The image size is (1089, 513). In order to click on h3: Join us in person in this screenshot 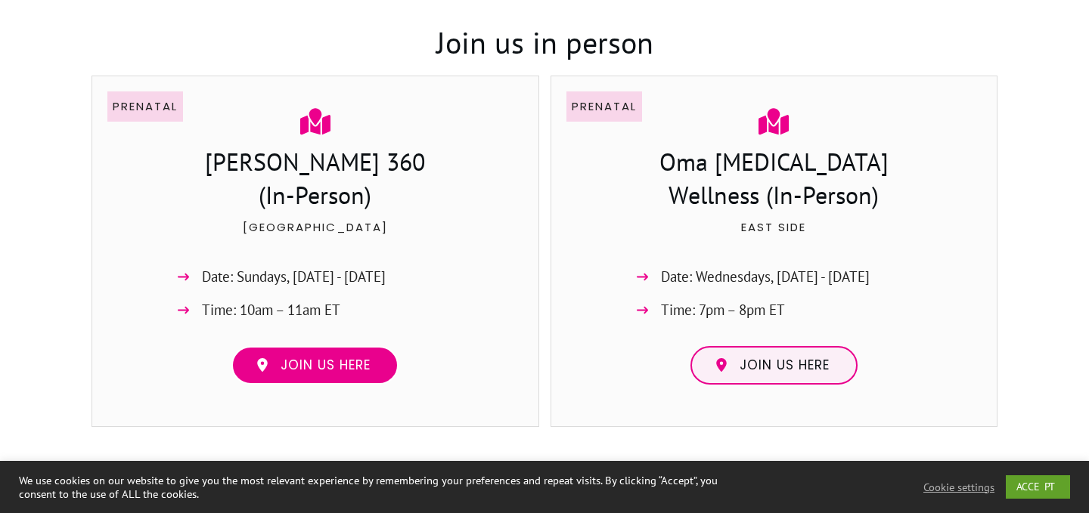, I will do `click(544, 42)`.